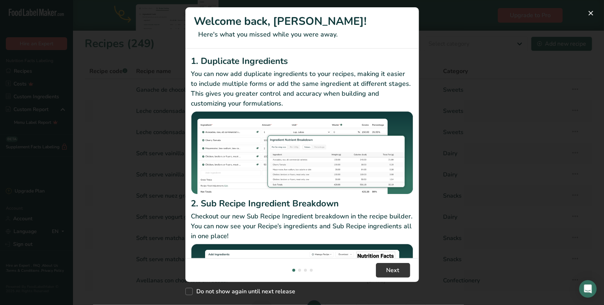  I want to click on span: Do not show again until next release, so click(244, 291).